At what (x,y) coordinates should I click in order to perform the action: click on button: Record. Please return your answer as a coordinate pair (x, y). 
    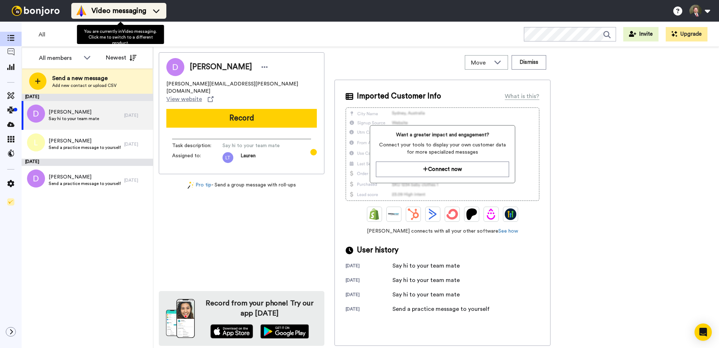
    Looking at the image, I should click on (242, 118).